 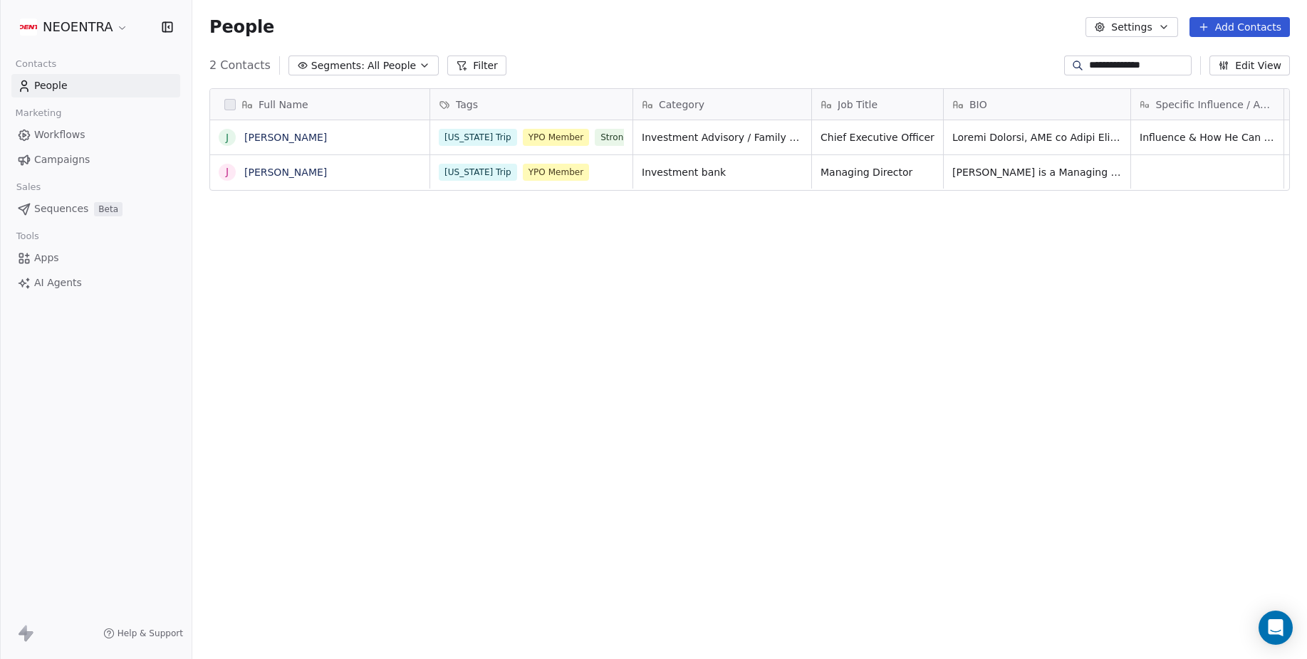 What do you see at coordinates (1215, 105) in the screenshot?
I see `span: Specific Influence / Access` at bounding box center [1215, 105].